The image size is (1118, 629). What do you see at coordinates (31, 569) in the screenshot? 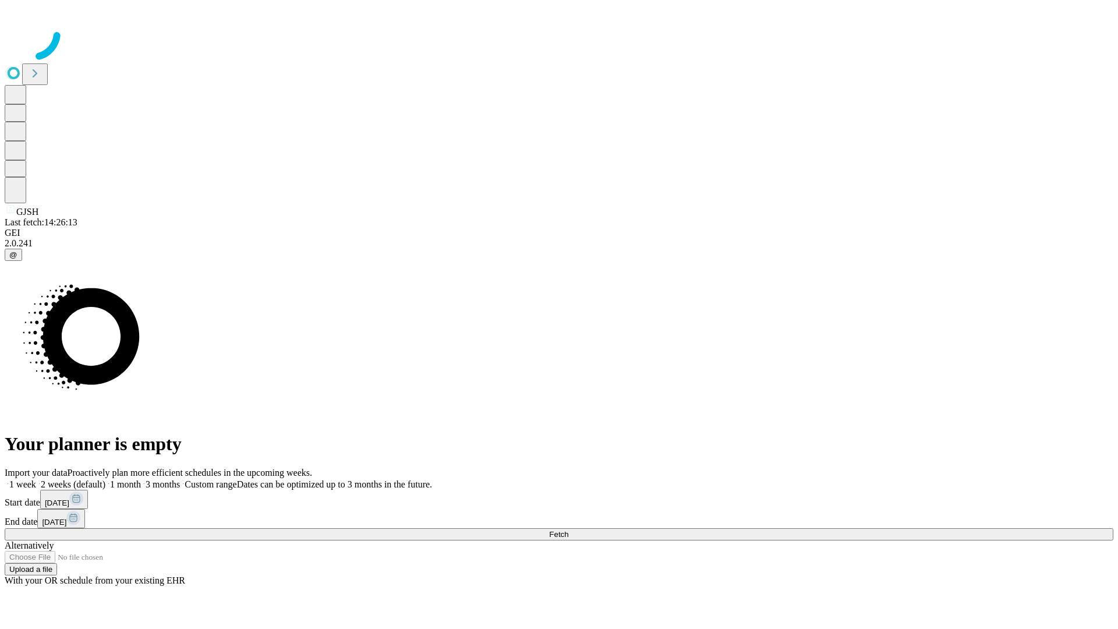
I see `button: Upload a file` at bounding box center [31, 569].